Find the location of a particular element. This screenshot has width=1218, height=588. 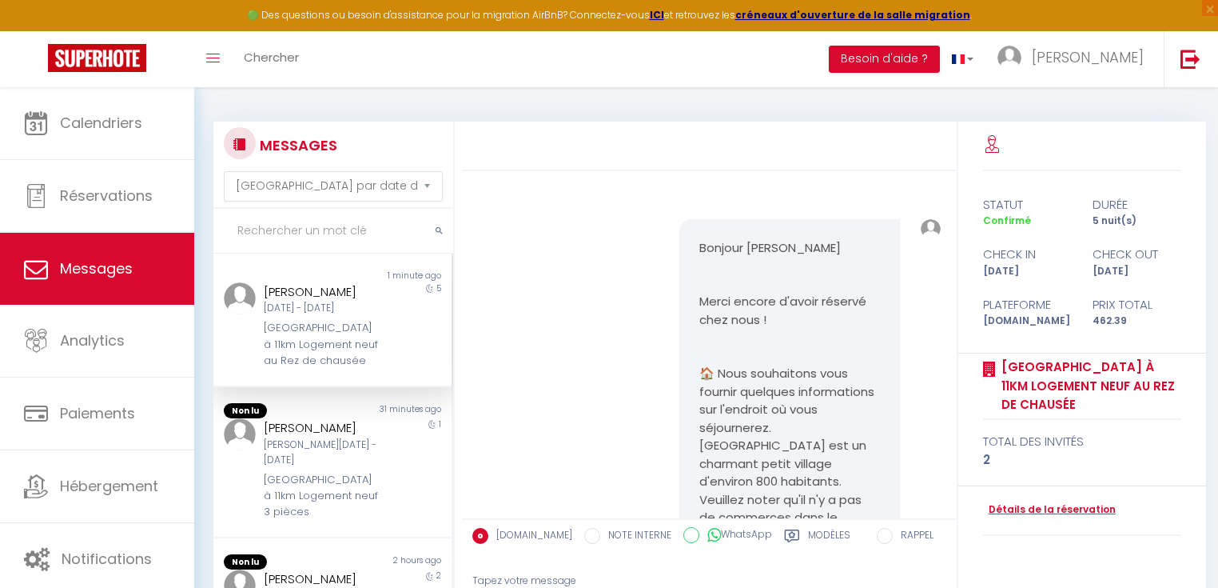

div: Prix total is located at coordinates (1137, 305).